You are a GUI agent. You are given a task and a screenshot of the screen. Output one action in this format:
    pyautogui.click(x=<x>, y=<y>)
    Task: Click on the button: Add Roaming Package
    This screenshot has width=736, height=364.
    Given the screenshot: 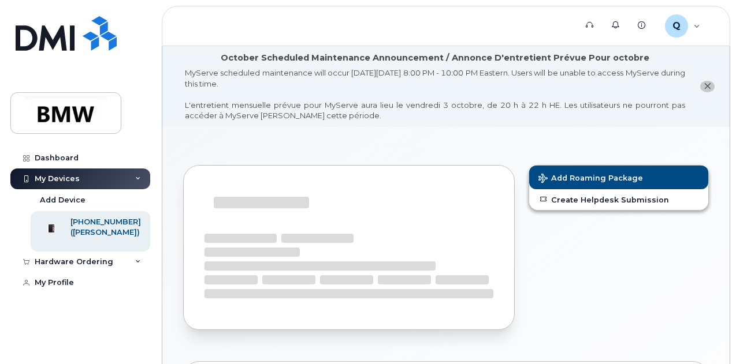 What is the action you would take?
    pyautogui.click(x=619, y=177)
    